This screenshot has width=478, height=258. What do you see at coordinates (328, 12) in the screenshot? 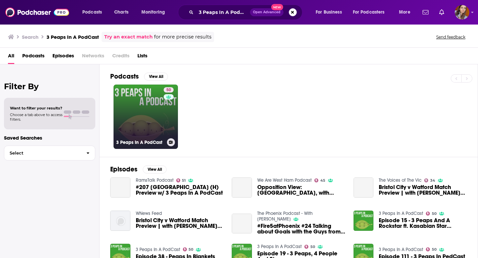
I see `span: For Business` at bounding box center [328, 12].